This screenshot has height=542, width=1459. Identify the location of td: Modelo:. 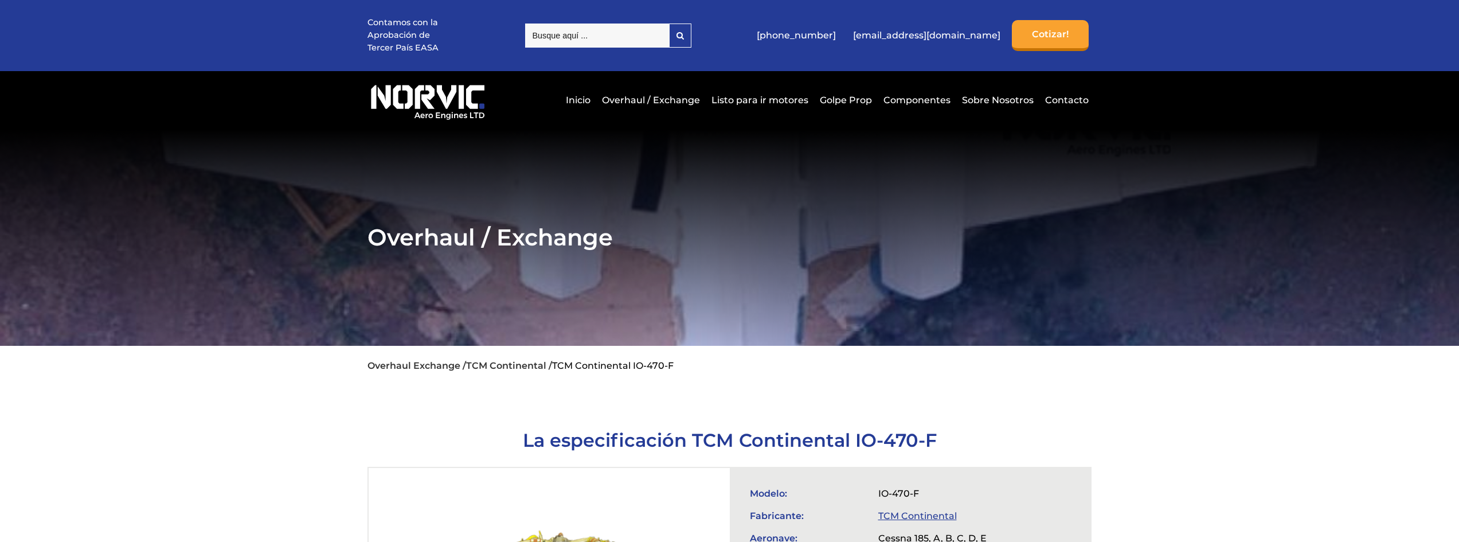
(808, 493).